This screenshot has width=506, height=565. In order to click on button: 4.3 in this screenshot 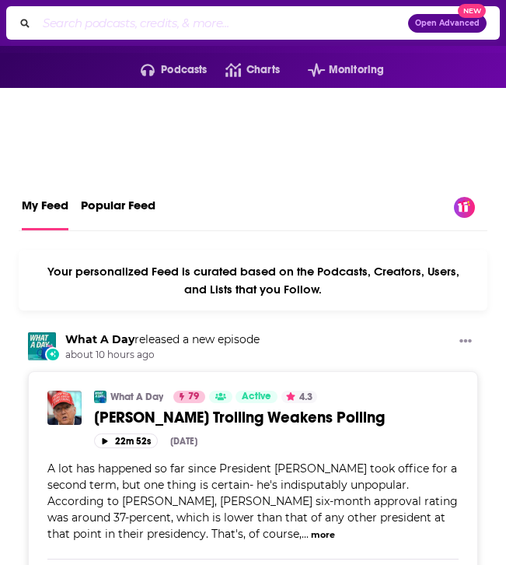, I will do `click(300, 397)`.